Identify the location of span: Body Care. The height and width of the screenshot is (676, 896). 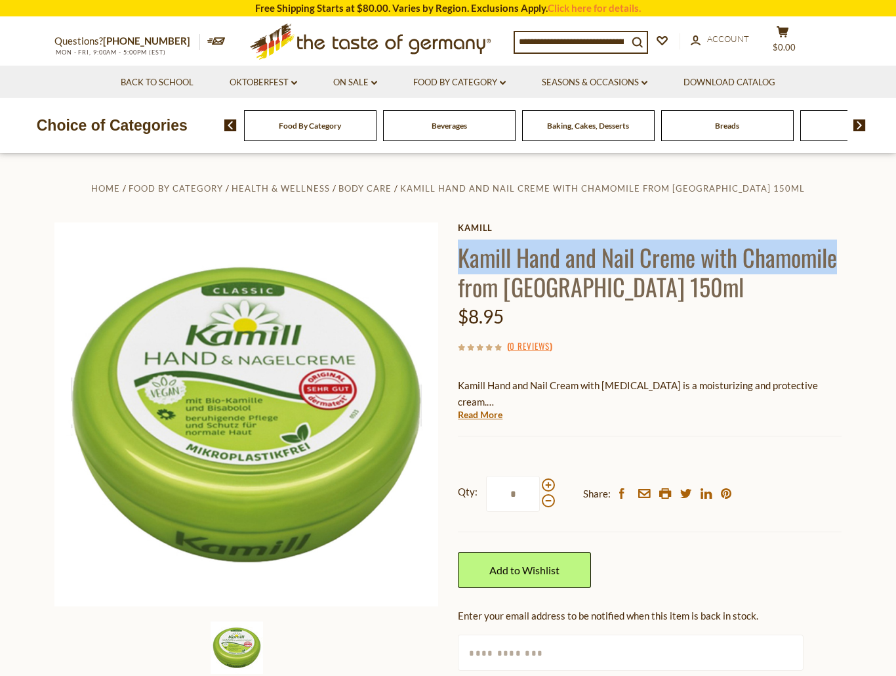
(365, 188).